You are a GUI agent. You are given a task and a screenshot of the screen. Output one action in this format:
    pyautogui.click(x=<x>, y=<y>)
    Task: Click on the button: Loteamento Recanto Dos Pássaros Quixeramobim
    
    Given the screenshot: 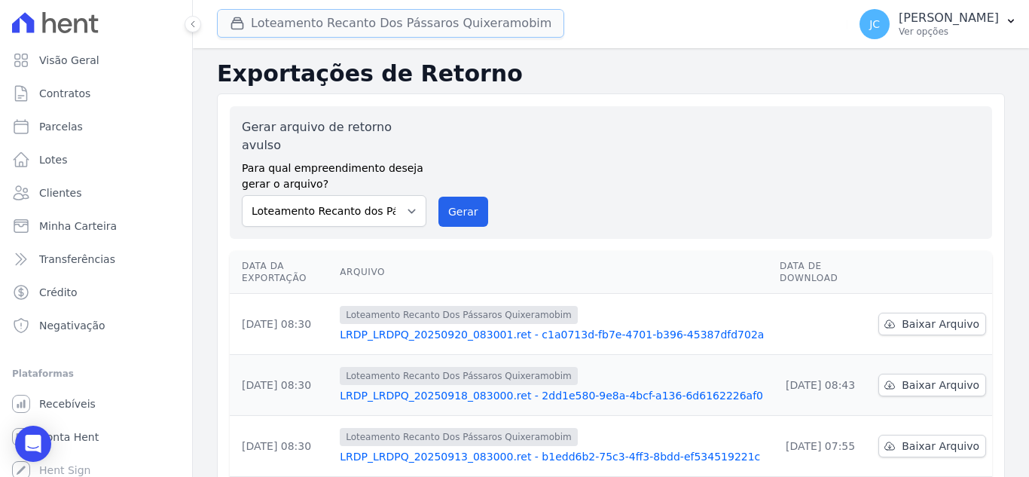 What is the action you would take?
    pyautogui.click(x=390, y=23)
    